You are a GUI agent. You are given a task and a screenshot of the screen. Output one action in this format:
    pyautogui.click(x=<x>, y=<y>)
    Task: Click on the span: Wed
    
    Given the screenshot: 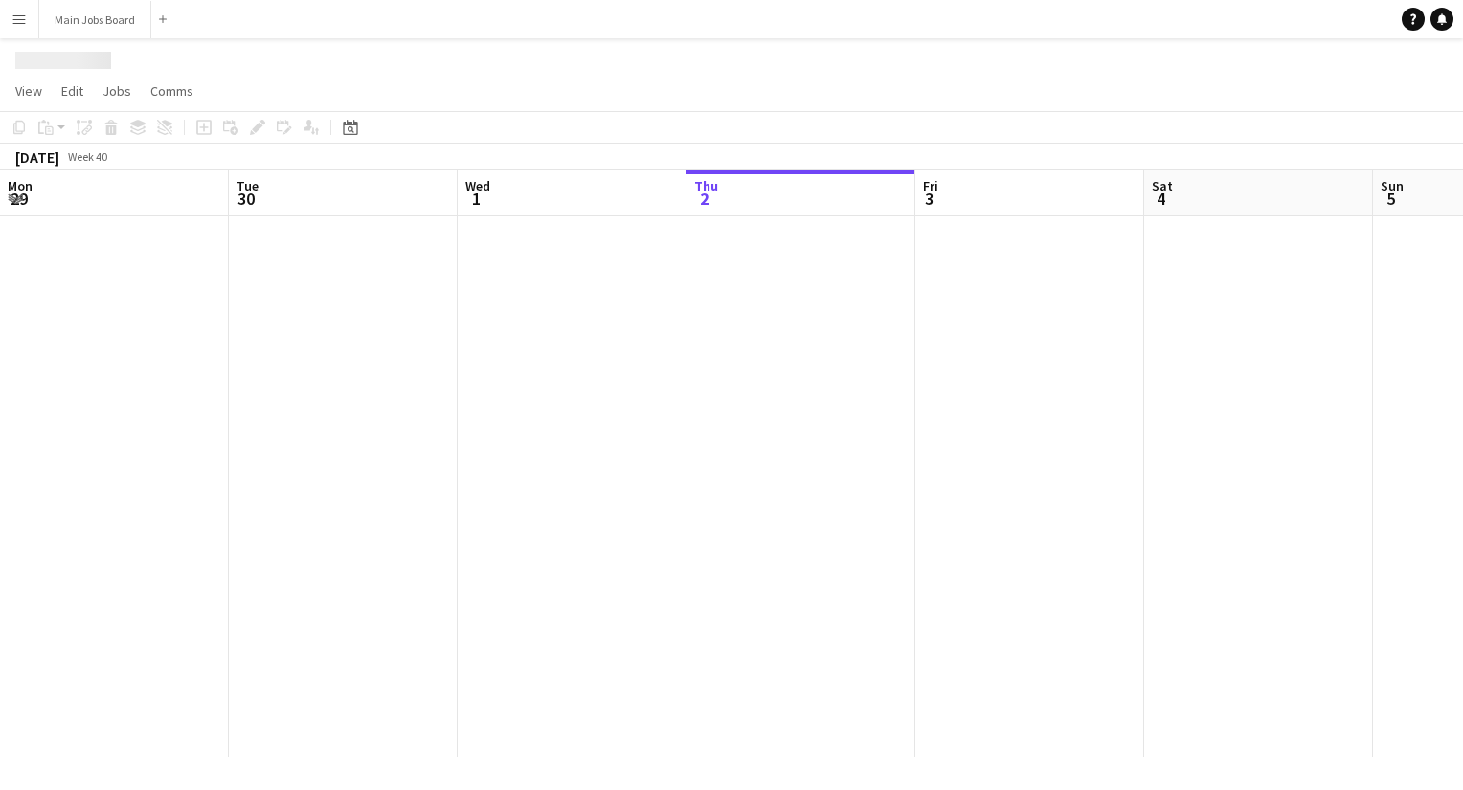 What is the action you would take?
    pyautogui.click(x=478, y=186)
    